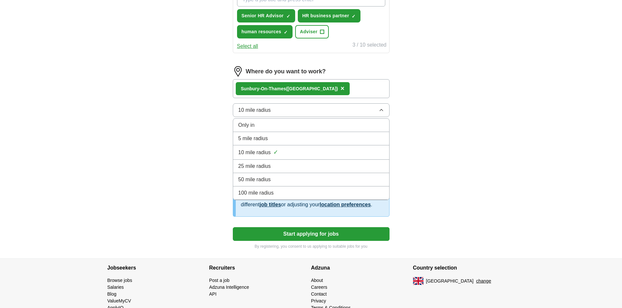 This screenshot has width=622, height=308. I want to click on a: API, so click(213, 294).